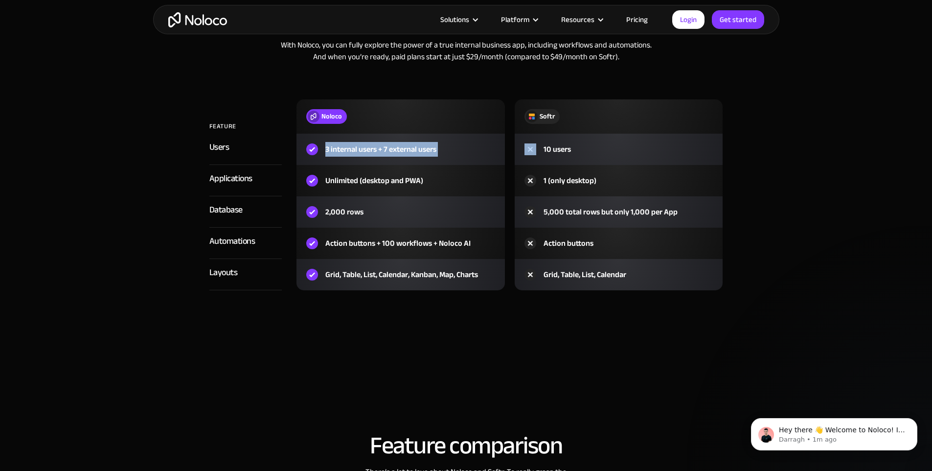 The width and height of the screenshot is (932, 471). Describe the element at coordinates (547, 116) in the screenshot. I see `div: Softr` at that location.